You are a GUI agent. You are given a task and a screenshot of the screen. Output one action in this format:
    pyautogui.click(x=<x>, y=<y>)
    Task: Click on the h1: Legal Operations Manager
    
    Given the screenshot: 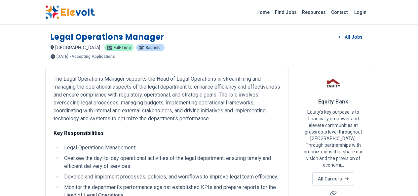 What is the action you would take?
    pyautogui.click(x=107, y=37)
    